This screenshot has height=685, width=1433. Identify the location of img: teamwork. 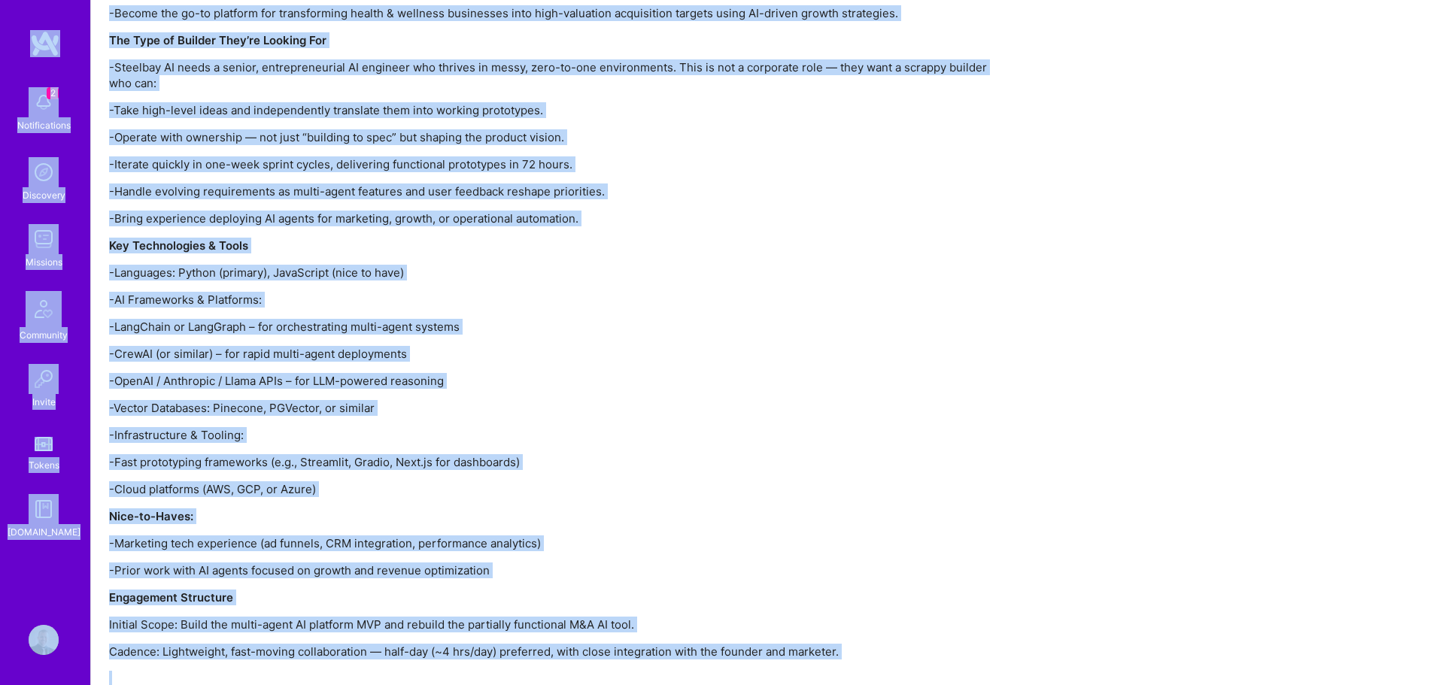
(44, 239).